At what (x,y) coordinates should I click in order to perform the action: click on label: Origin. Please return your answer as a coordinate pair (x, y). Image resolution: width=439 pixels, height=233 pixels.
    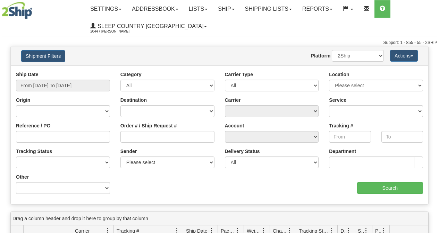
    Looking at the image, I should click on (23, 100).